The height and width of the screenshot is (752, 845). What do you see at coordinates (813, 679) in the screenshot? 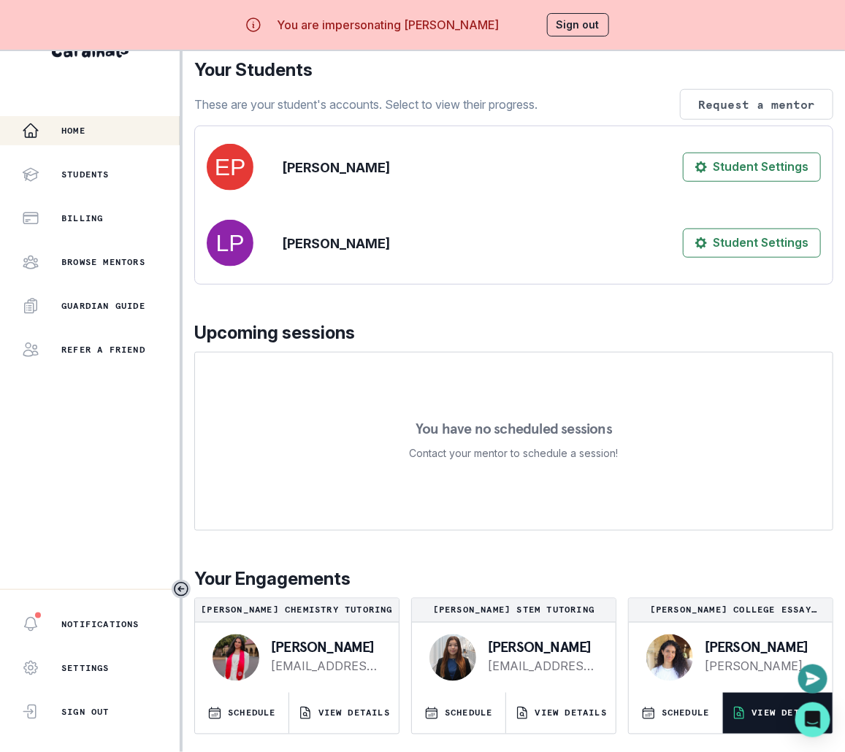
I see `button: Open or close messaging widget` at bounding box center [813, 679].